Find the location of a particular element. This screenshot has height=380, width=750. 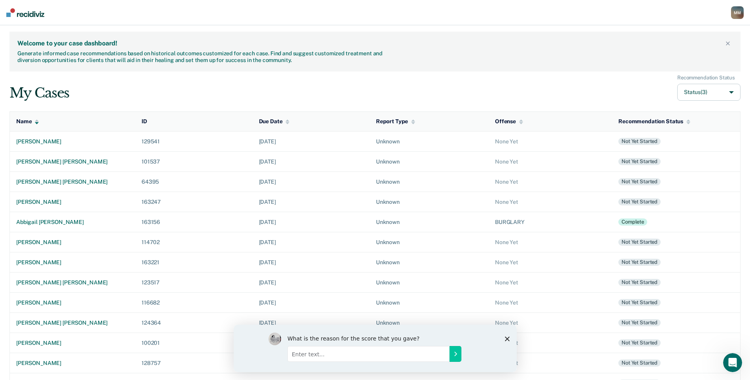

td: 129541 is located at coordinates (194, 141).